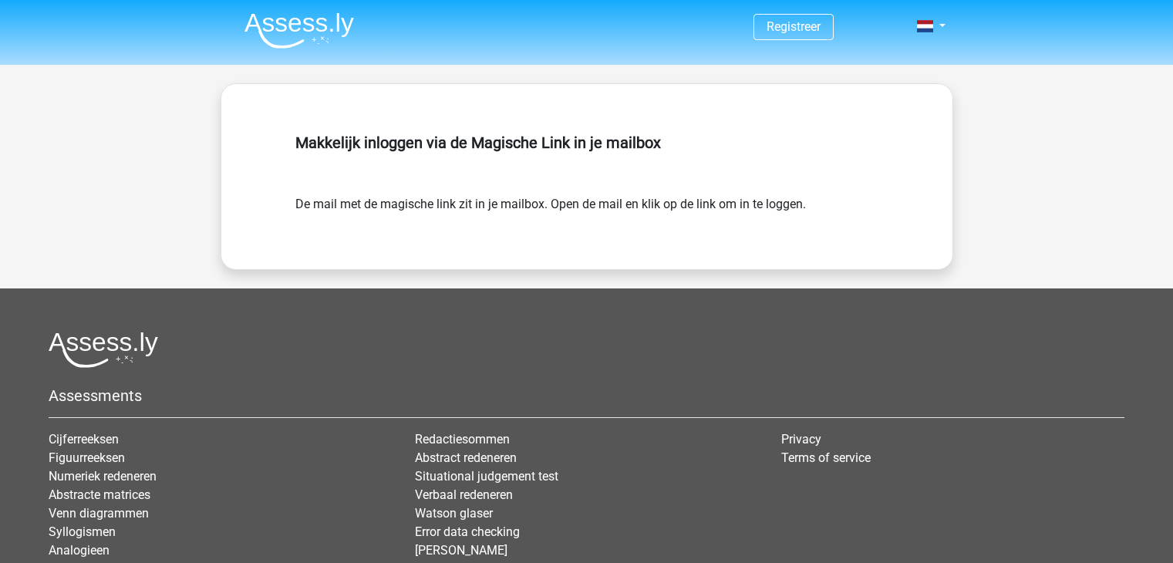  Describe the element at coordinates (99, 494) in the screenshot. I see `a: Abstracte matrices` at that location.